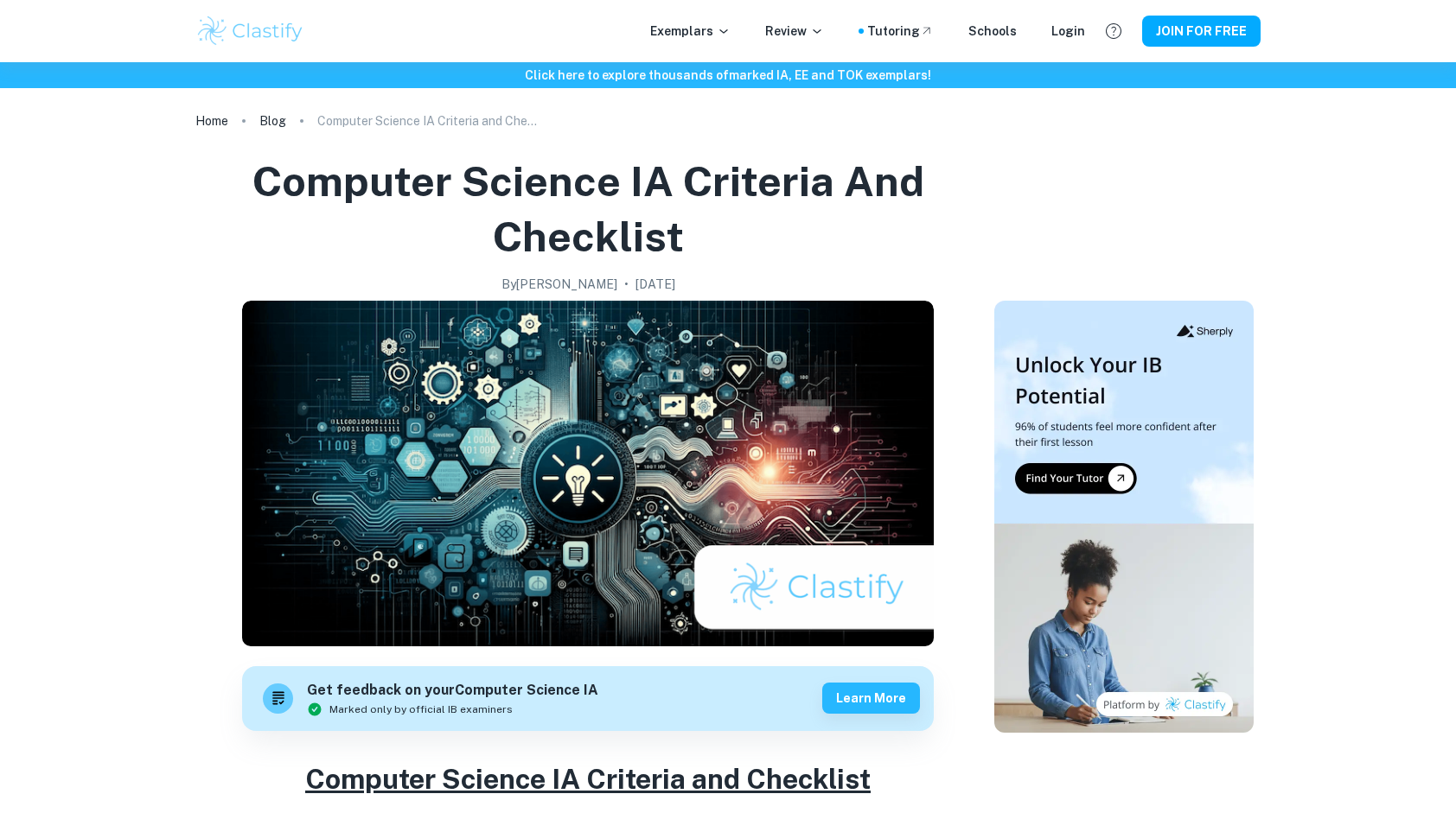  I want to click on h6: Click here to explore thousands of marked IA, EE and TOK exemplars !, so click(728, 75).